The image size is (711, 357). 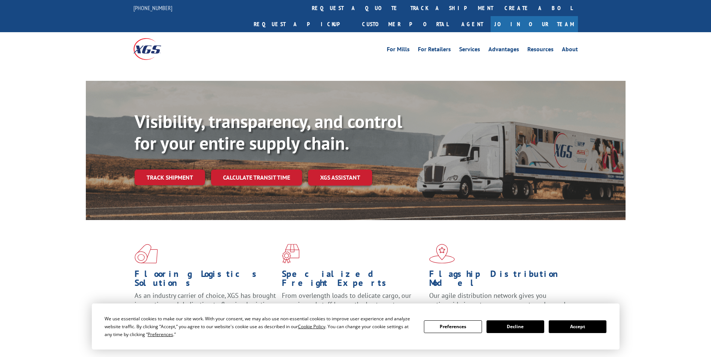 I want to click on a: Resources, so click(x=540, y=51).